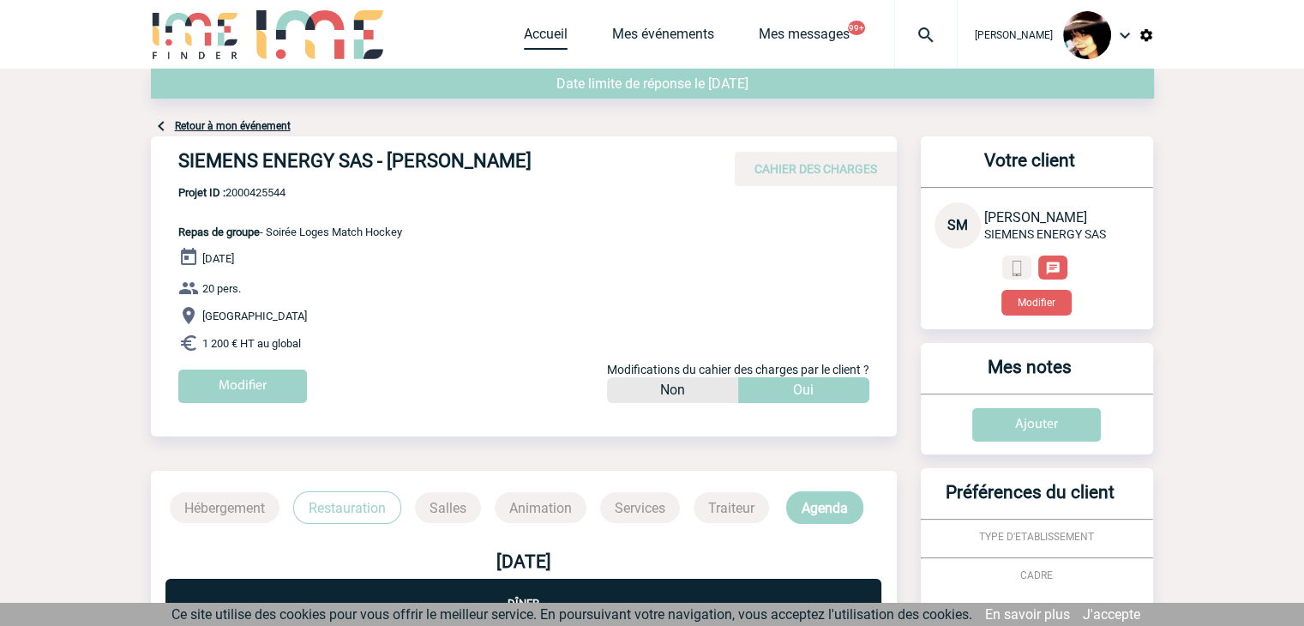 The image size is (1304, 626). What do you see at coordinates (803, 390) in the screenshot?
I see `p: Oui` at bounding box center [803, 390].